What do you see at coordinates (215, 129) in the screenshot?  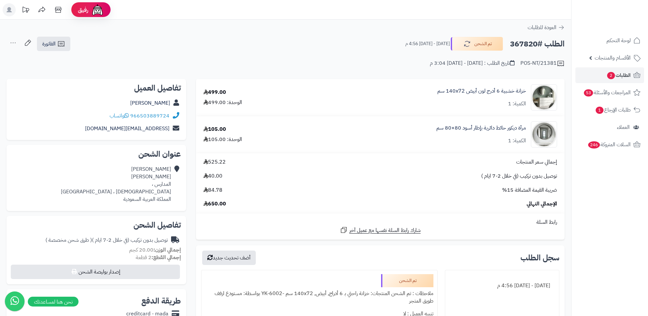 I see `div: 105.00` at bounding box center [215, 129].